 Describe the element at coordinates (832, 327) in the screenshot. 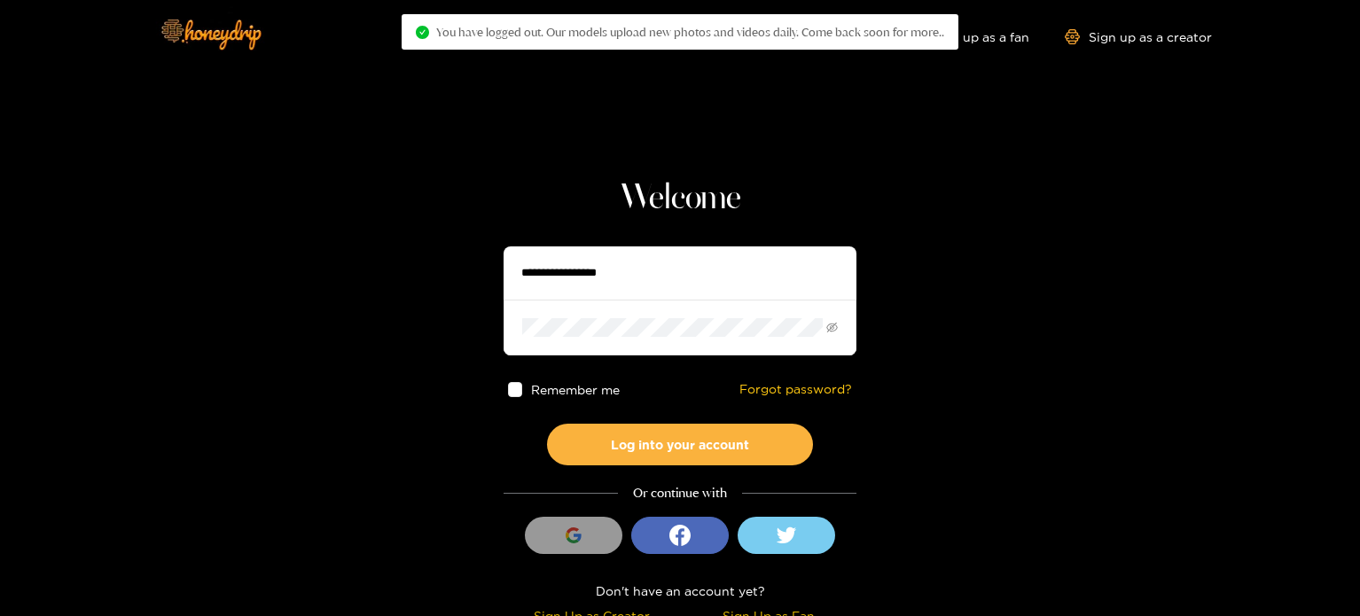

I see `span: eye-invisible` at that location.